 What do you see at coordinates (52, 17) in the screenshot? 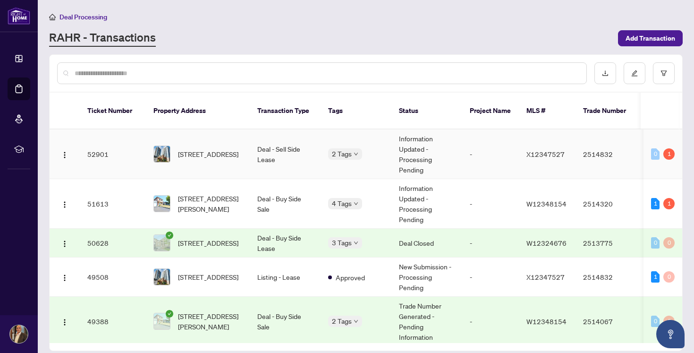
I see `span: home` at bounding box center [52, 17].